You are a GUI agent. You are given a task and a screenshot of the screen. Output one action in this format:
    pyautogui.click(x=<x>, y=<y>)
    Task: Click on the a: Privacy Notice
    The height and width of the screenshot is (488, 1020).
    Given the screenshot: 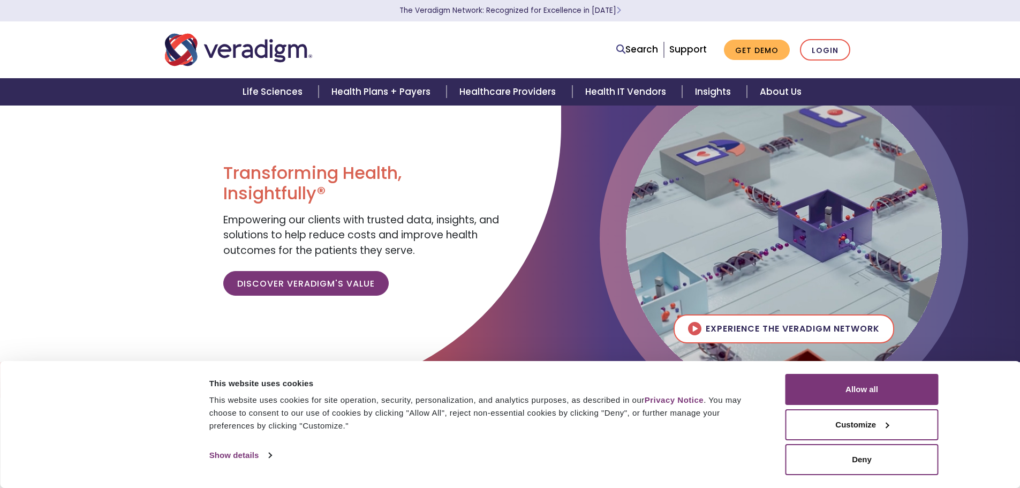 What is the action you would take?
    pyautogui.click(x=674, y=399)
    